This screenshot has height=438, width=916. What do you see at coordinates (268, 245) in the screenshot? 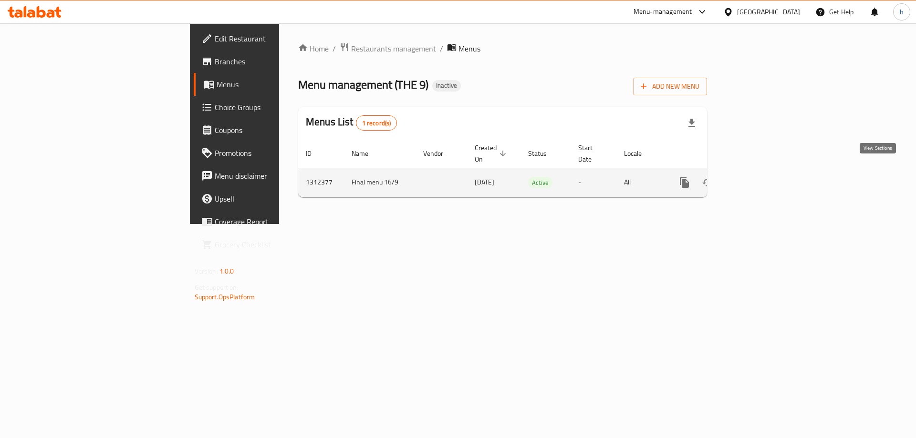
I see `a: Grocery Checklist` at bounding box center [268, 245].